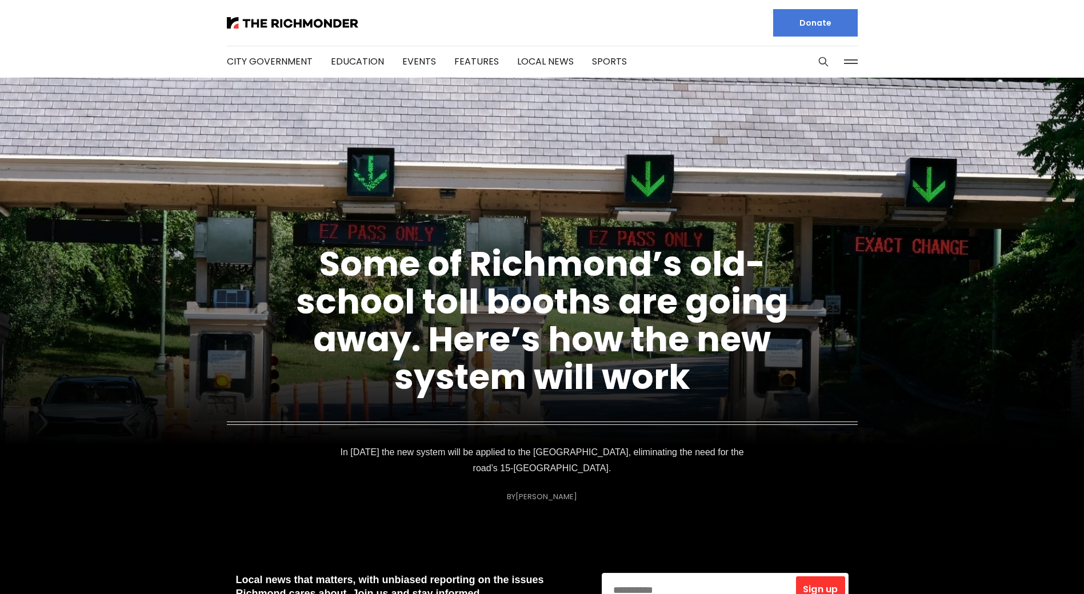  Describe the element at coordinates (815, 23) in the screenshot. I see `a: Donate` at that location.